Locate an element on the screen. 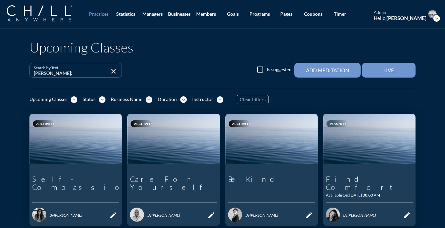 The width and height of the screenshot is (445, 228). span: Clear Filters is located at coordinates (252, 100).